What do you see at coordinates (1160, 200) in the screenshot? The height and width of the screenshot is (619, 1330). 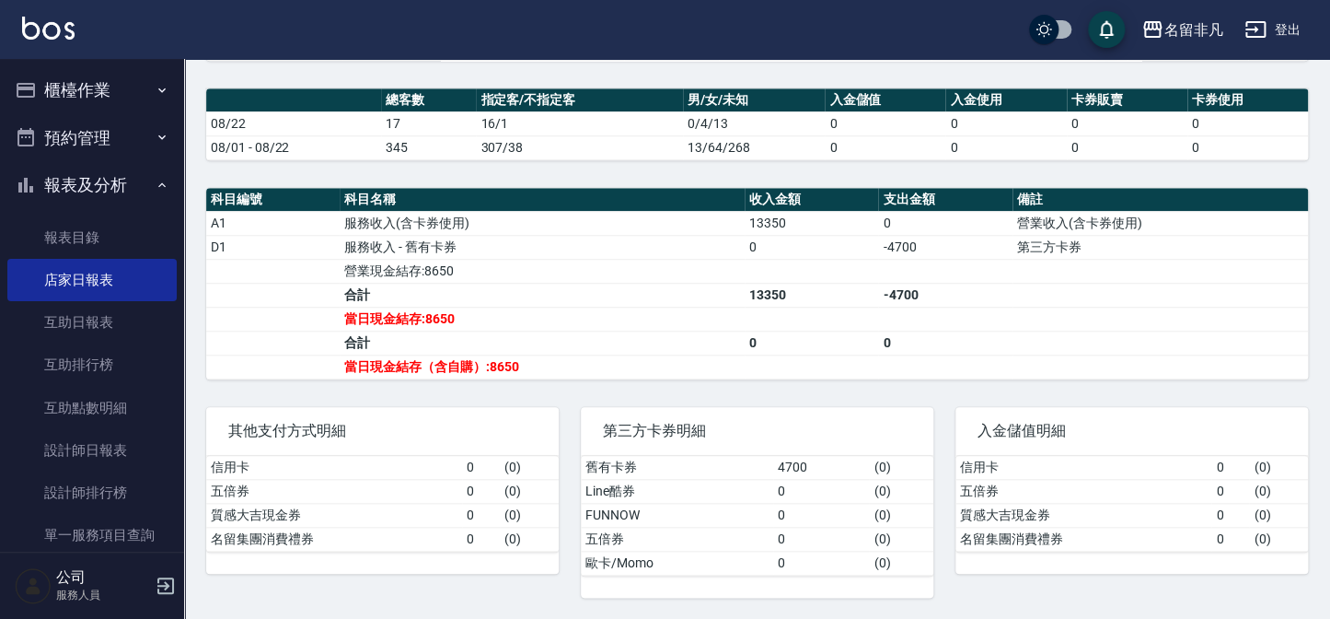 I see `th: 備註` at bounding box center [1160, 200].